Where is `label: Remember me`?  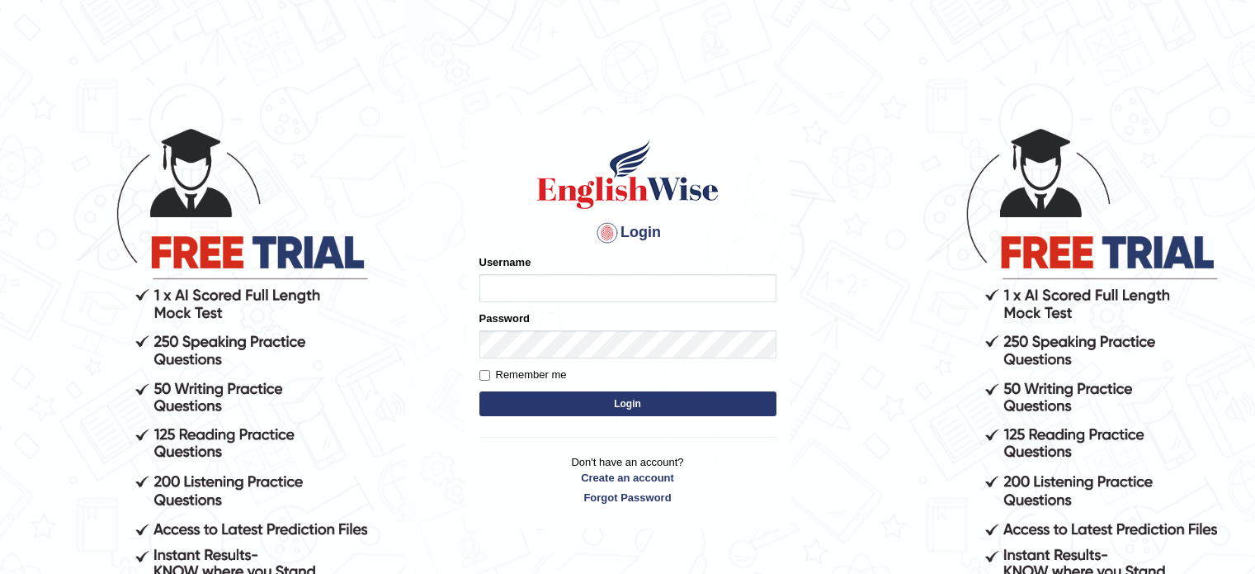 label: Remember me is located at coordinates (523, 375).